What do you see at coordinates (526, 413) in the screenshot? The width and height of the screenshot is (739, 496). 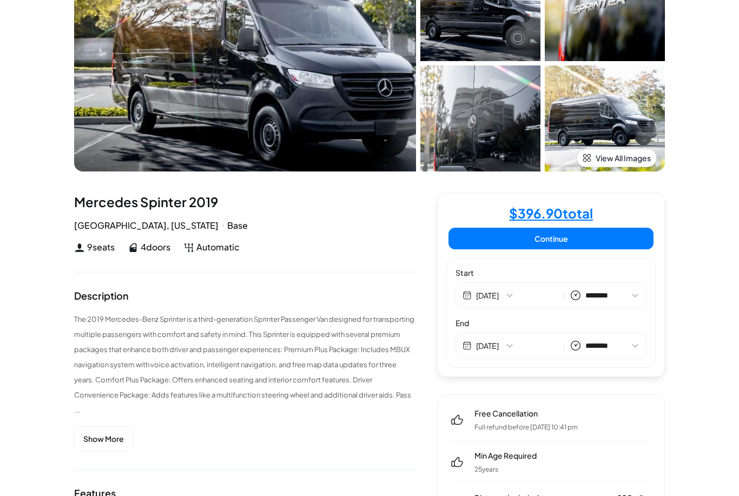 I see `span: Free Cancellation` at bounding box center [526, 413].